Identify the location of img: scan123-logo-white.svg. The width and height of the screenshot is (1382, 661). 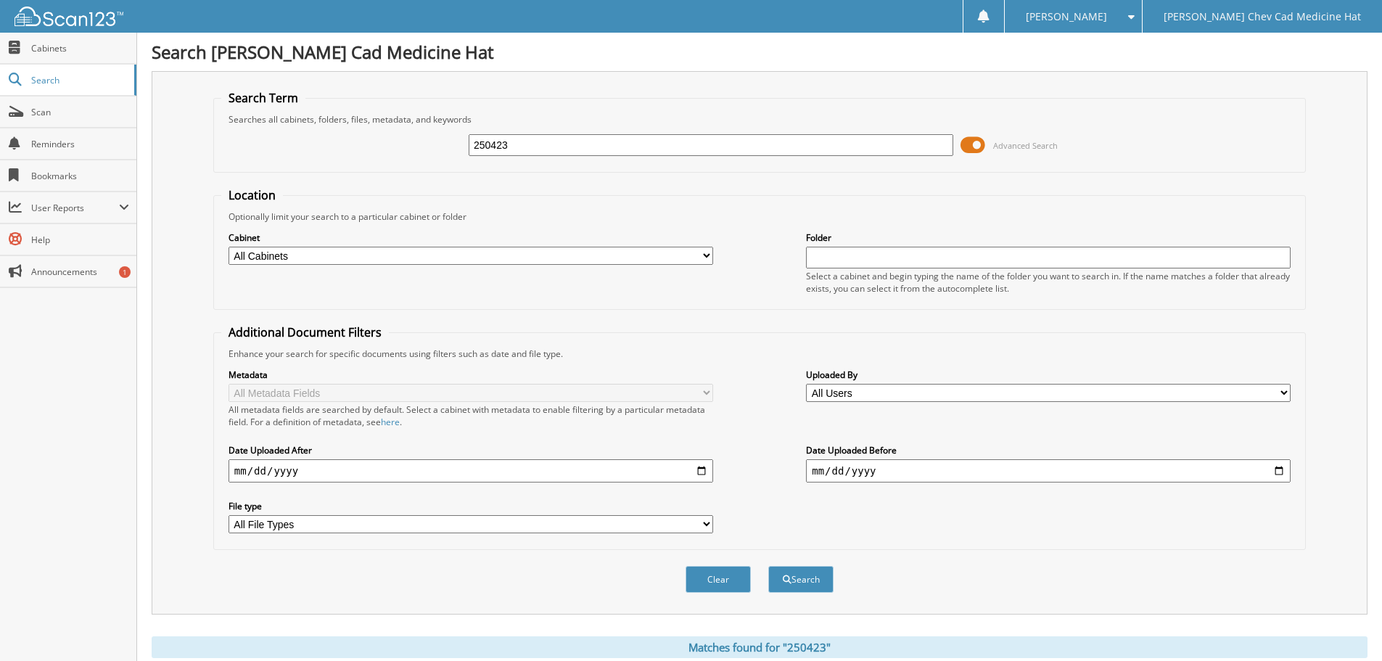
(69, 16).